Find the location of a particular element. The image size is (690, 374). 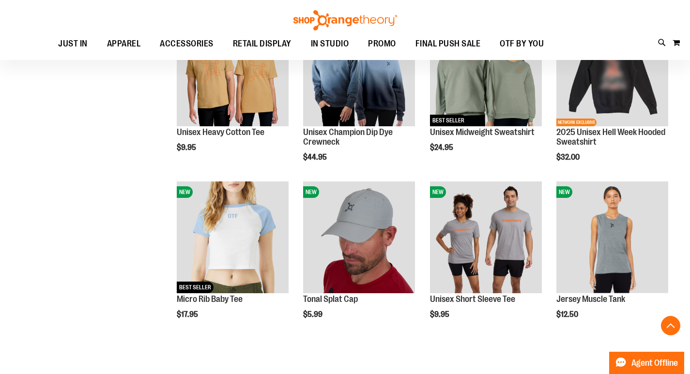

span: RETAIL DISPLAY is located at coordinates (262, 44).